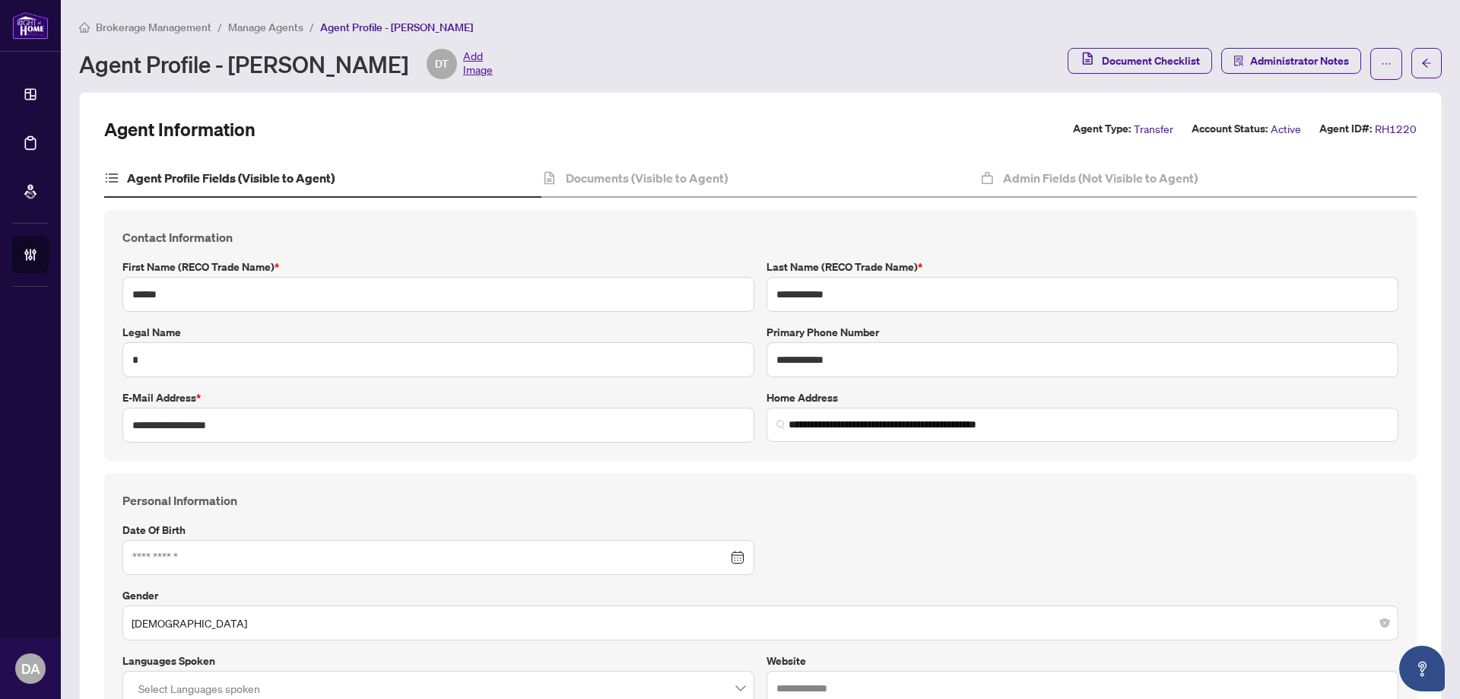 The image size is (1460, 699). Describe the element at coordinates (1286, 129) in the screenshot. I see `span: Active` at that location.